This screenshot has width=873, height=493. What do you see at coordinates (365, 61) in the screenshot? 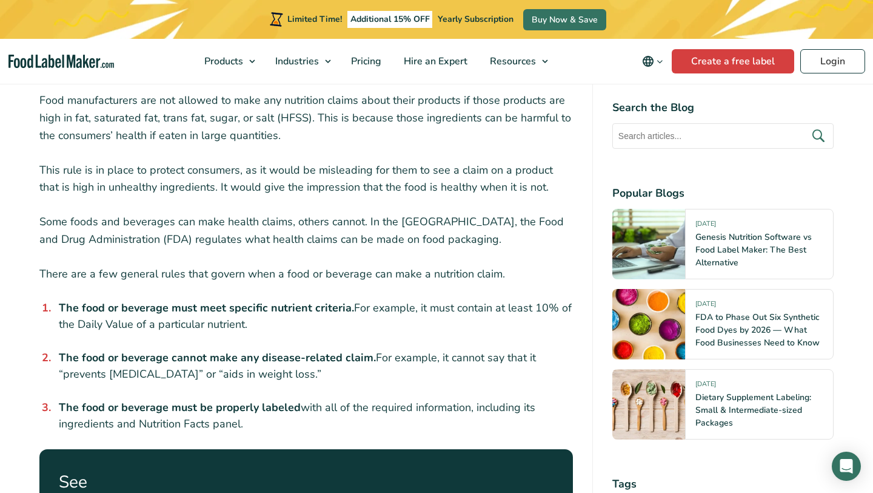
I see `span: Pricing` at bounding box center [365, 61].